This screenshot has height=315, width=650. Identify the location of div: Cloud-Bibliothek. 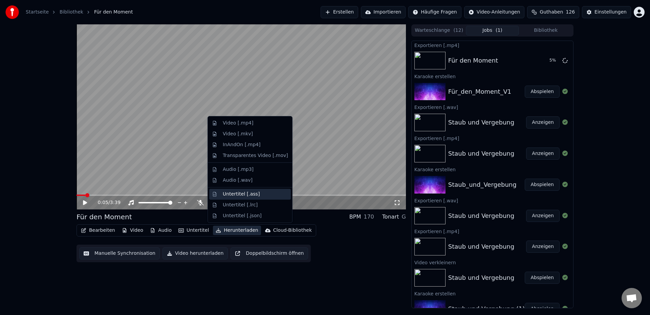
(293, 231).